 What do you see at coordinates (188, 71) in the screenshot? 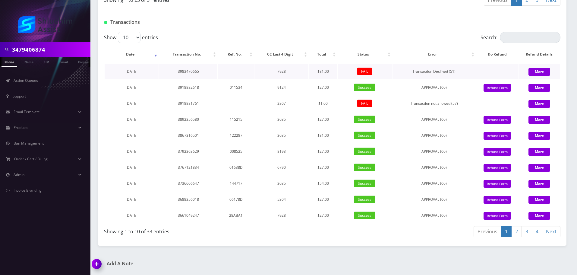
I see `td: 3983470665` at bounding box center [188, 71].